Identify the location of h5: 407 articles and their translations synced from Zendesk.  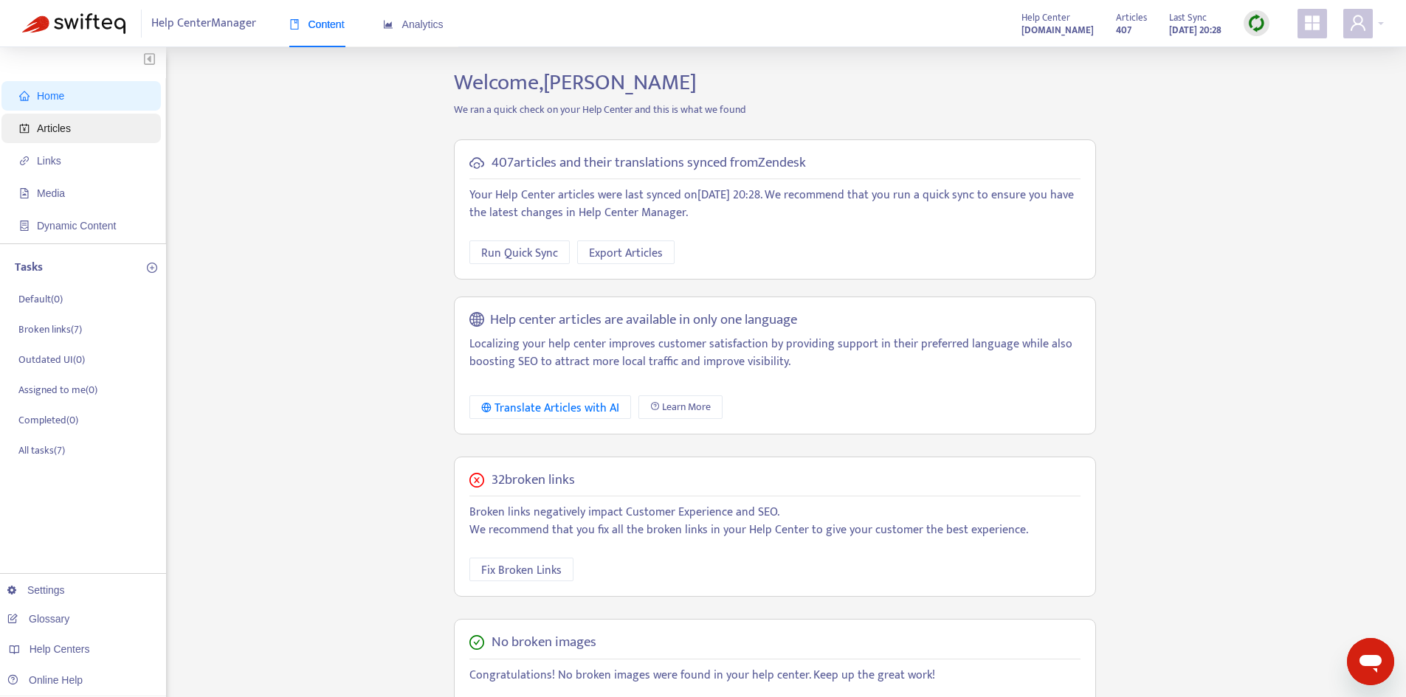
(649, 163).